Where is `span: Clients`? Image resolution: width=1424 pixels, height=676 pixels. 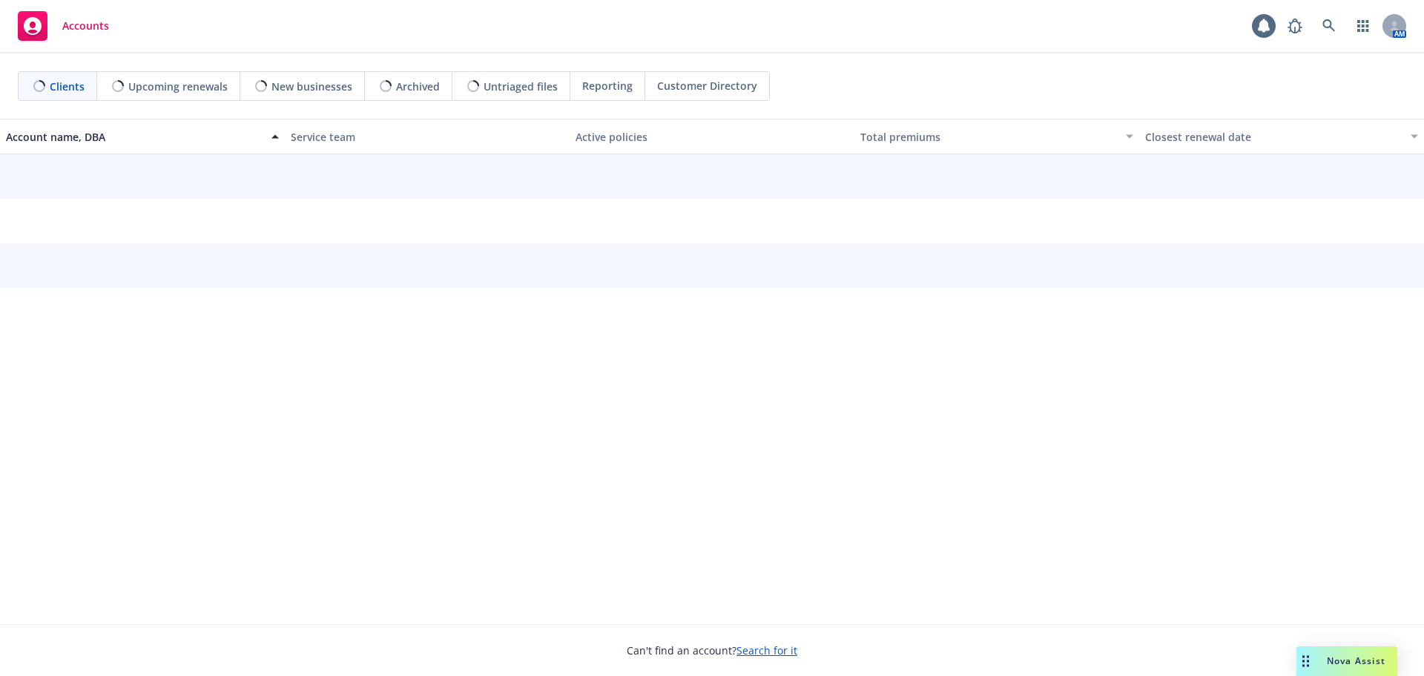
span: Clients is located at coordinates (67, 86).